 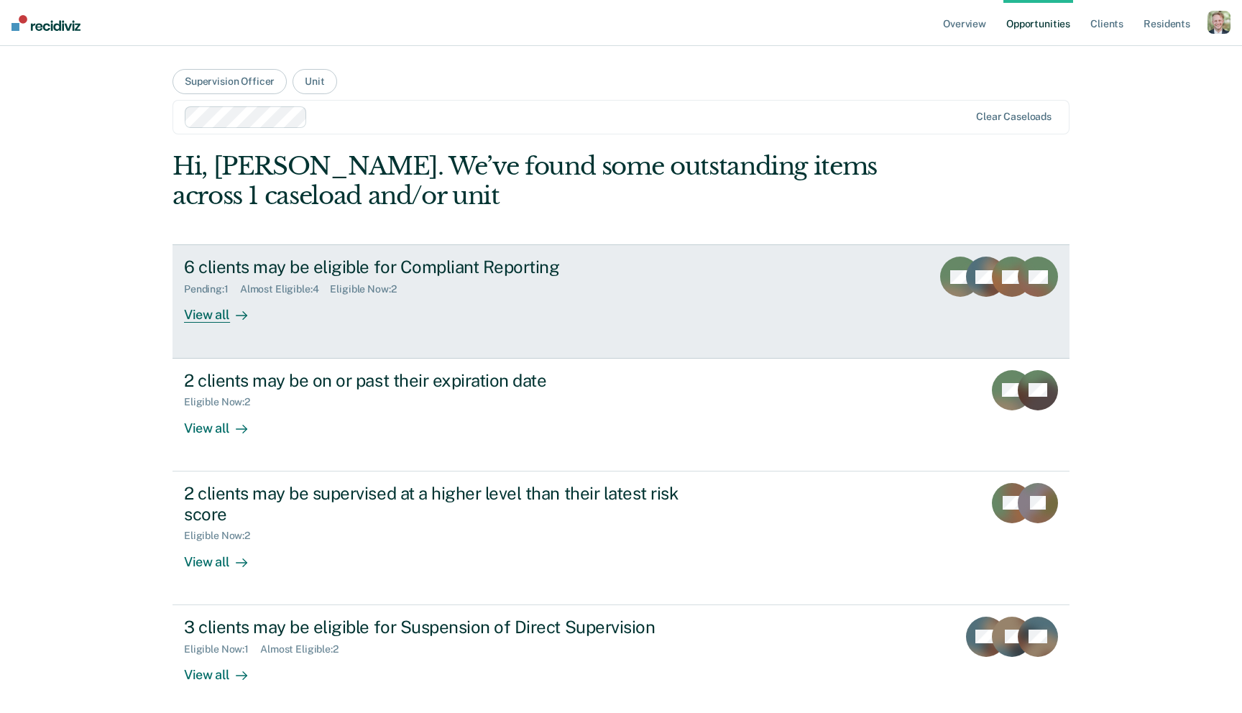 What do you see at coordinates (436, 380) in the screenshot?
I see `div: 2 clients may be on or past their expiration date` at bounding box center [436, 380].